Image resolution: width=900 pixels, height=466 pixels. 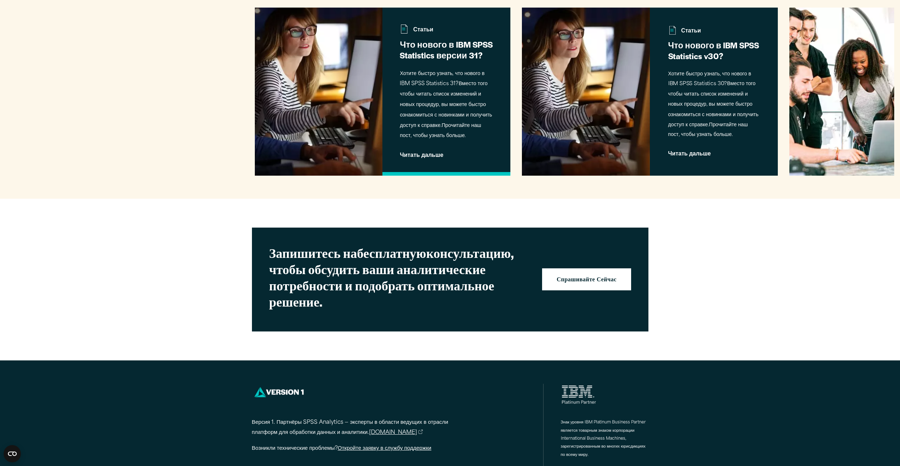 I want to click on a: Откройте заявку в службу поддержки, so click(x=385, y=448).